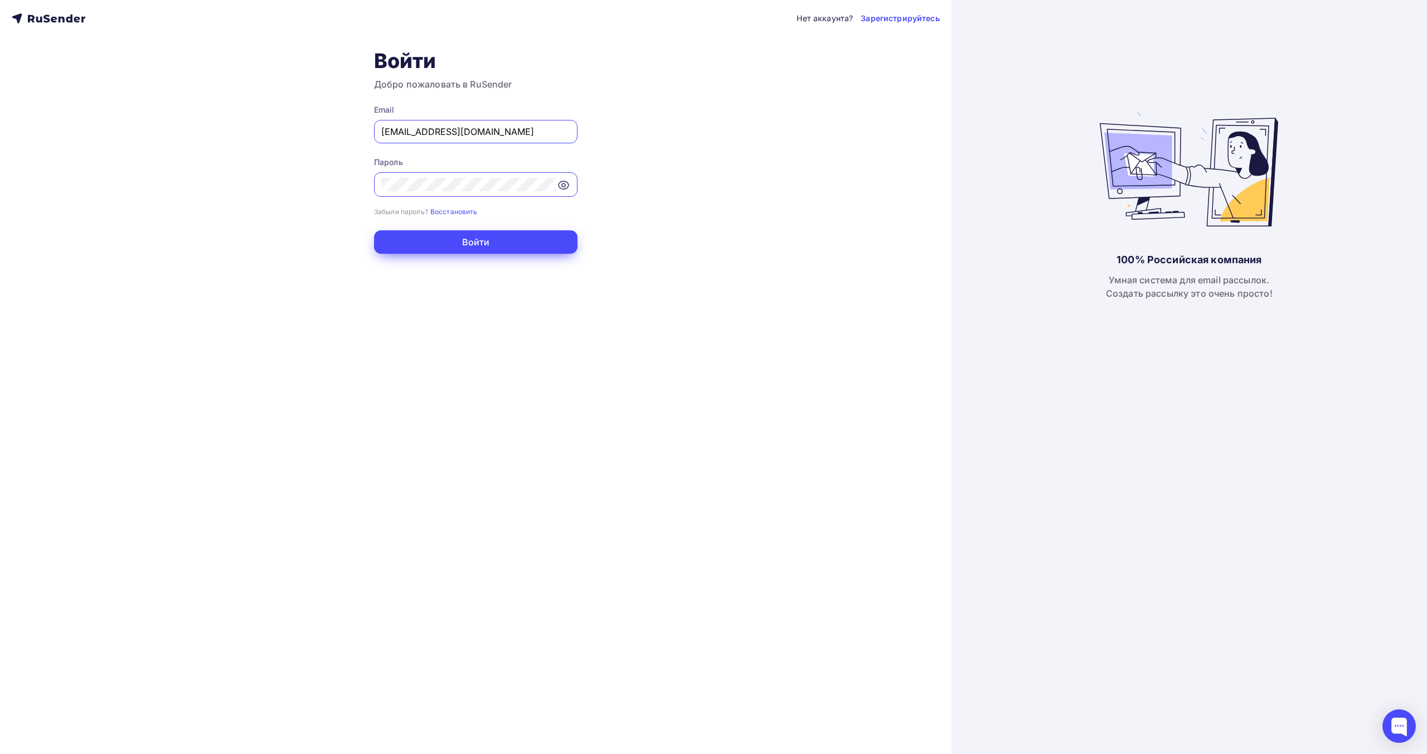 This screenshot has width=1427, height=754. I want to click on a: Восстановить, so click(454, 211).